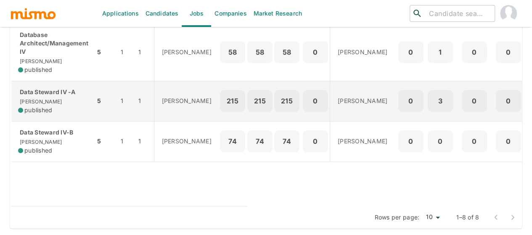  What do you see at coordinates (53, 92) in the screenshot?
I see `p: Data Steward IV -A` at bounding box center [53, 92].